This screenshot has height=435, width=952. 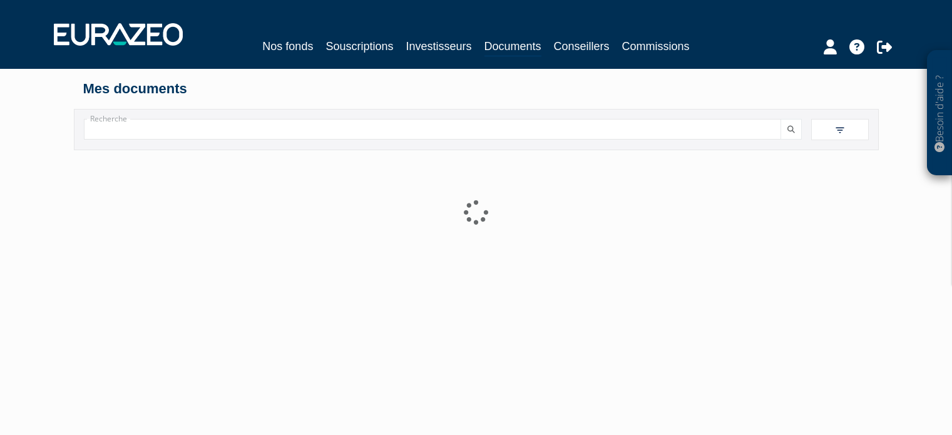 What do you see at coordinates (287, 46) in the screenshot?
I see `a: Nos fonds` at bounding box center [287, 46].